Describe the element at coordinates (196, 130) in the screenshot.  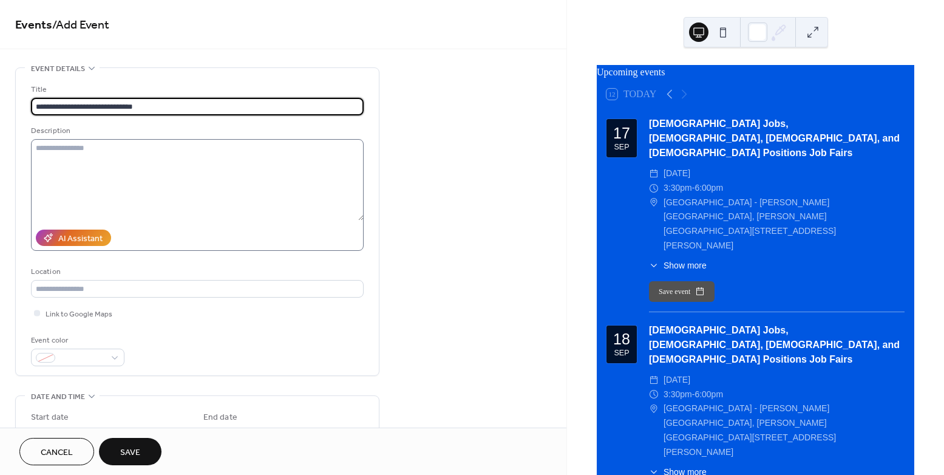
I see `div: Description` at that location.